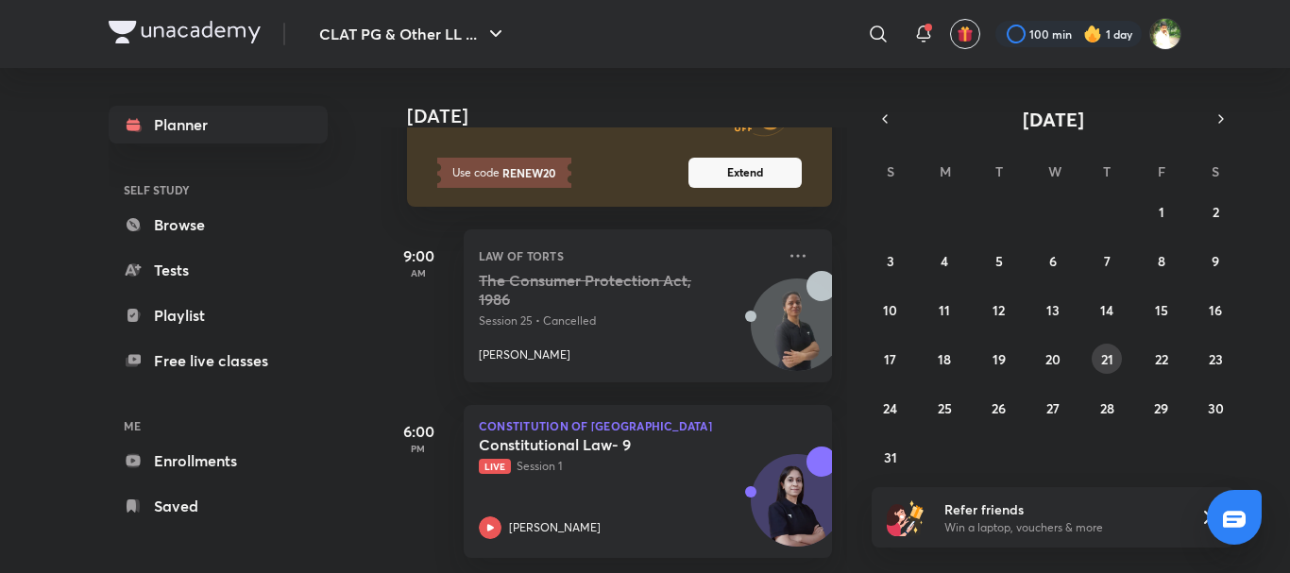 The width and height of the screenshot is (1290, 573). I want to click on abbr: August 22, 2025, so click(1162, 359).